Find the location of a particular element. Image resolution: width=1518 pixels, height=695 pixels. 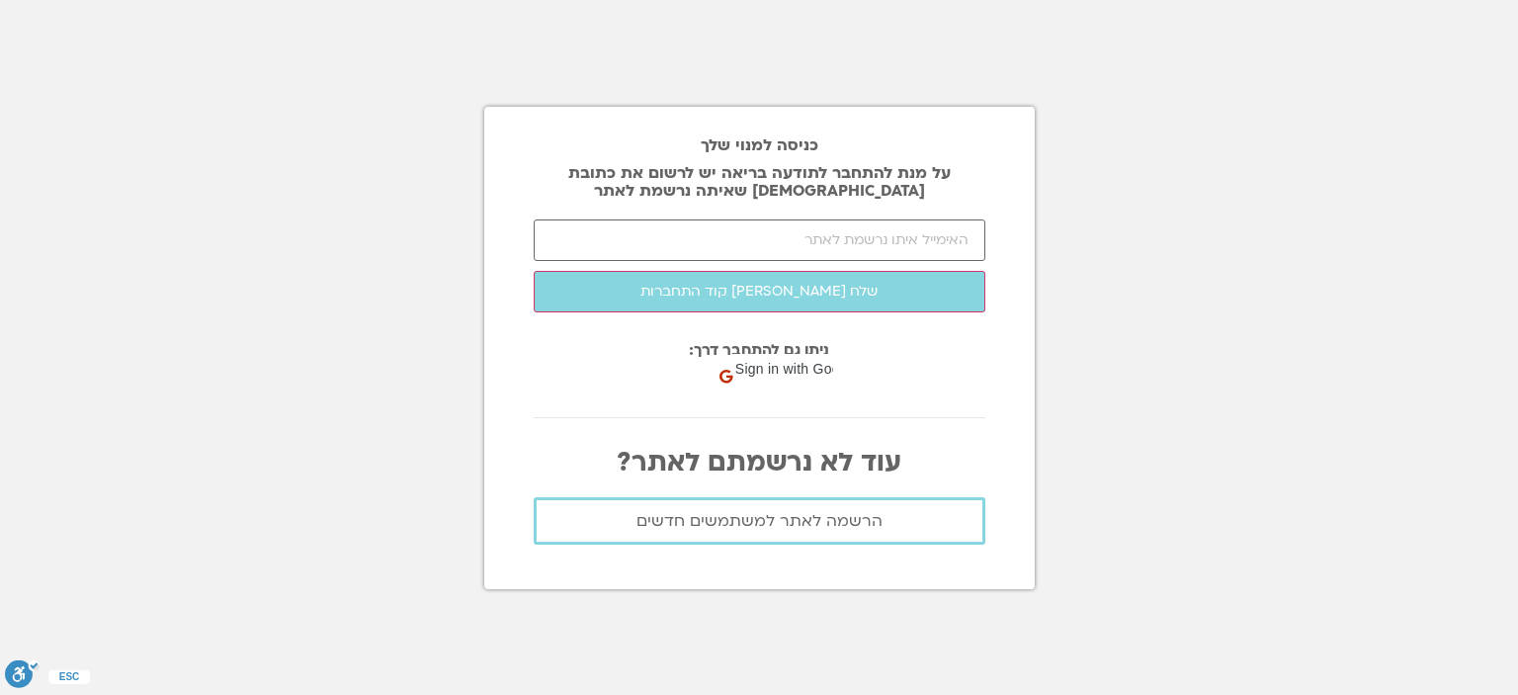

input: האימייל איתו נרשמת לאתר is located at coordinates (759, 240).